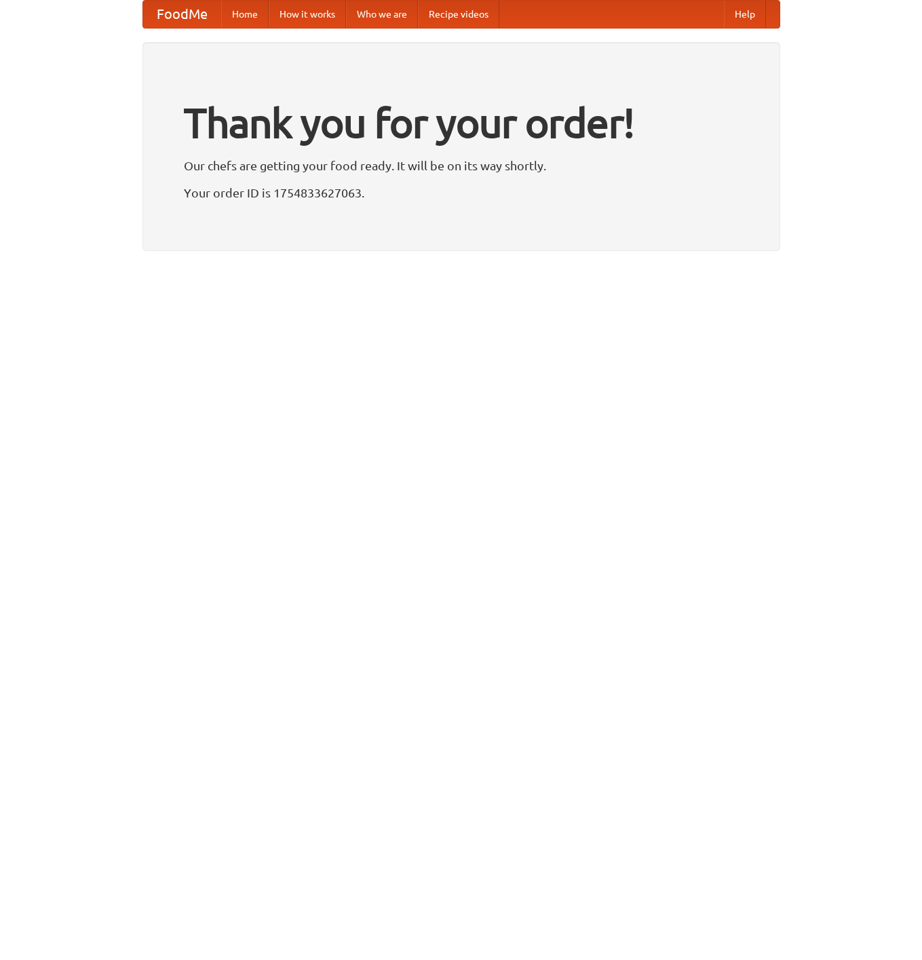 This screenshot has height=960, width=922. I want to click on p: Our chefs are getting your food ready. It will be on its way shortly., so click(461, 166).